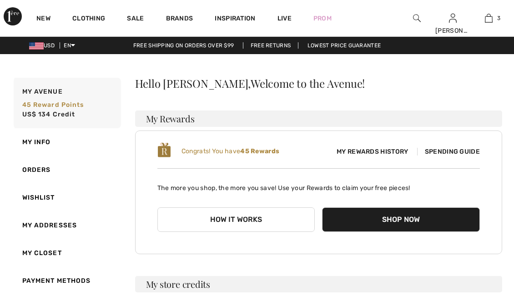 Image resolution: width=514 pixels, height=296 pixels. I want to click on span: US$ 134 Credit, so click(49, 114).